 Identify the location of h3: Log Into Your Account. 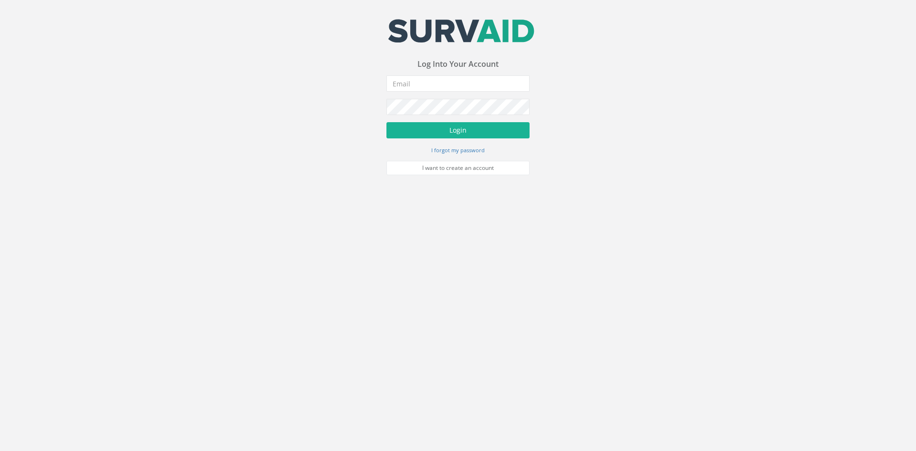
(458, 64).